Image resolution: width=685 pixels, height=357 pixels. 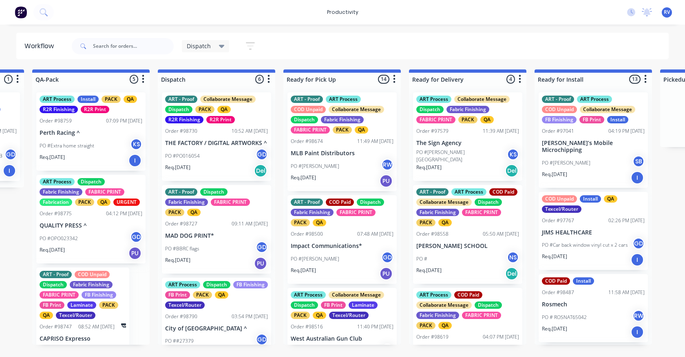 I want to click on p: PO ##27379, so click(x=180, y=341).